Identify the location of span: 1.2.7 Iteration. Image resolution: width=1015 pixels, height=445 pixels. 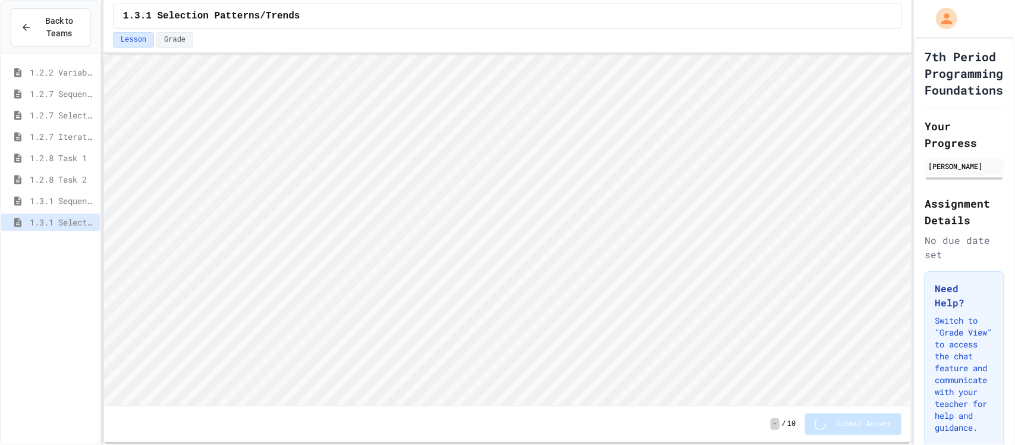
(62, 136).